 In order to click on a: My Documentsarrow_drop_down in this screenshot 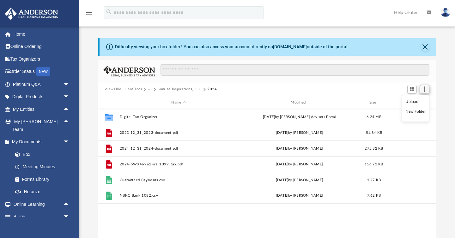, I will do `click(40, 142)`.